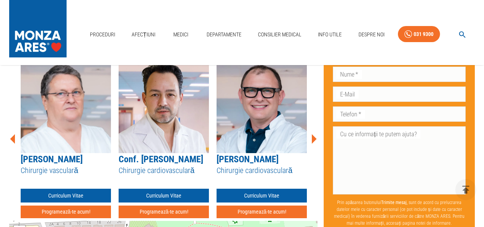  I want to click on button: delete, so click(465, 189).